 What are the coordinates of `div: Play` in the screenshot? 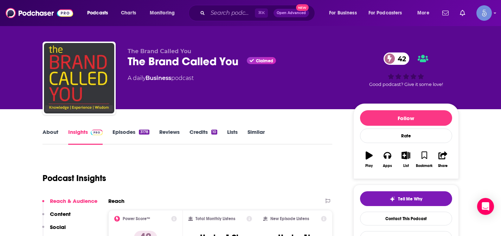 It's located at (369, 166).